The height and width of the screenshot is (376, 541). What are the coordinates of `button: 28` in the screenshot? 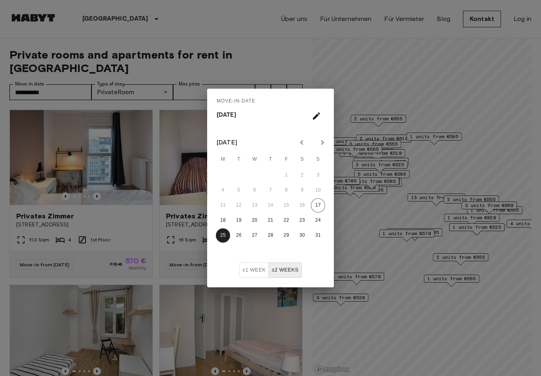 It's located at (270, 236).